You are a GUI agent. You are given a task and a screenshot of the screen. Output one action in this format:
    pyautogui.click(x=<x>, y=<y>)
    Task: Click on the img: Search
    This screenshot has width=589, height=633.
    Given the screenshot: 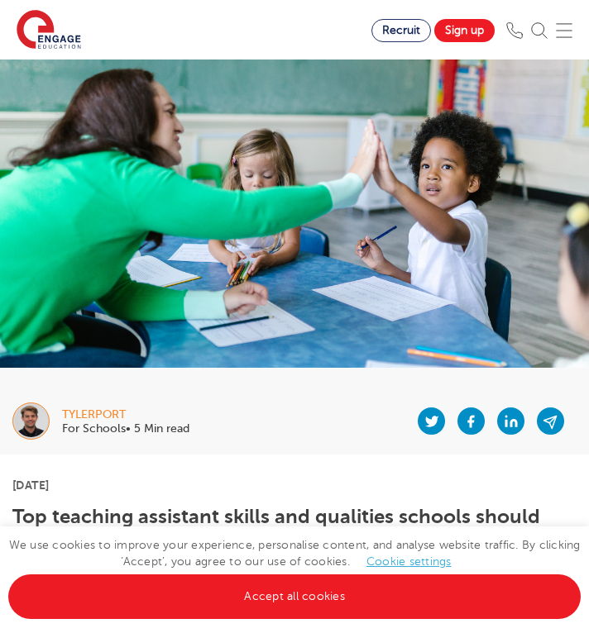 What is the action you would take?
    pyautogui.click(x=539, y=31)
    